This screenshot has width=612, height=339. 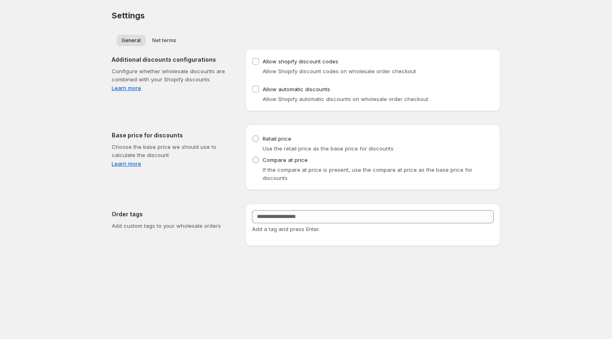 What do you see at coordinates (172, 214) in the screenshot?
I see `h2: Order tags` at bounding box center [172, 214].